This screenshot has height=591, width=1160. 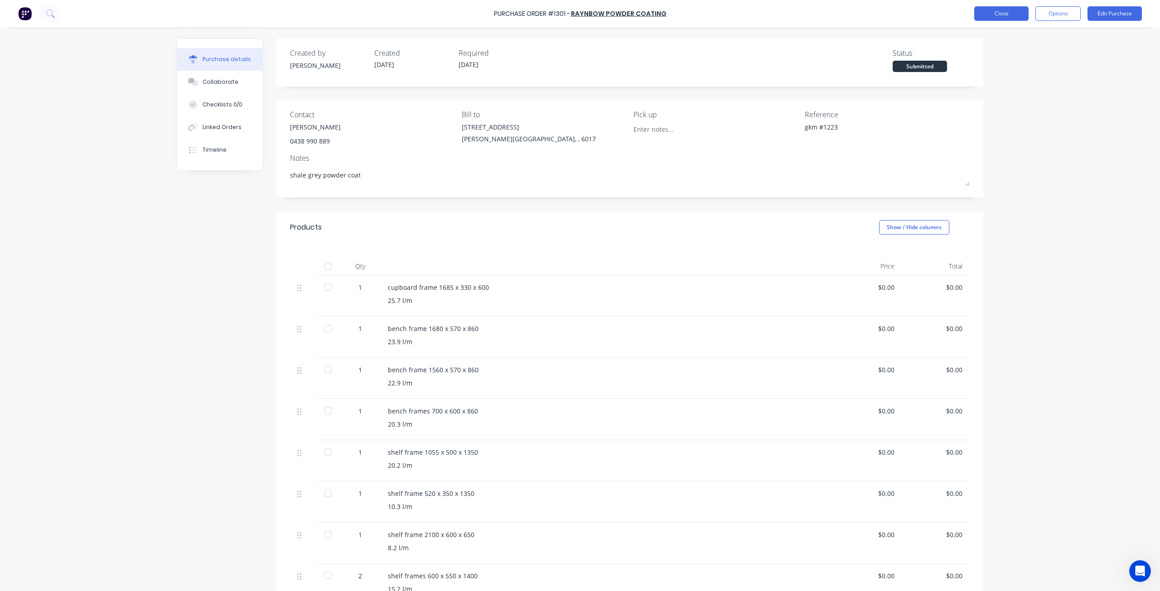 What do you see at coordinates (630, 176) in the screenshot?
I see `textarea: shale grey powder coat` at bounding box center [630, 176].